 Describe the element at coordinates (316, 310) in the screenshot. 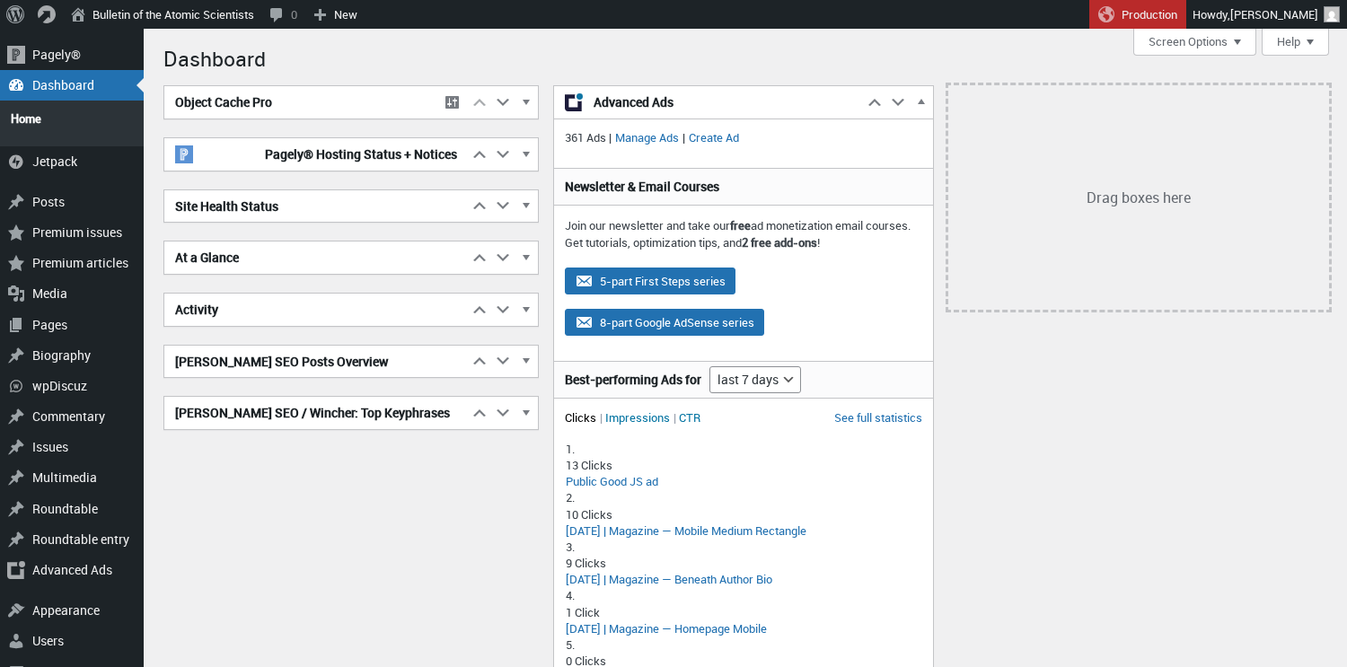

I see `h2: Activity` at that location.